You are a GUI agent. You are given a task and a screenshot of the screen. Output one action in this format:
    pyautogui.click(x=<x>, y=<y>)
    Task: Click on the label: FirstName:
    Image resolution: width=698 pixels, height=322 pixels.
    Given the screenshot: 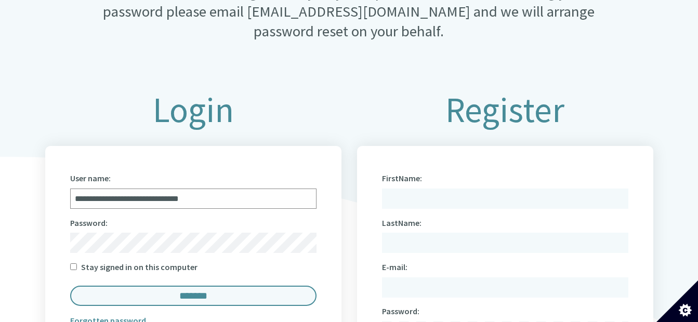 What is the action you would take?
    pyautogui.click(x=402, y=178)
    